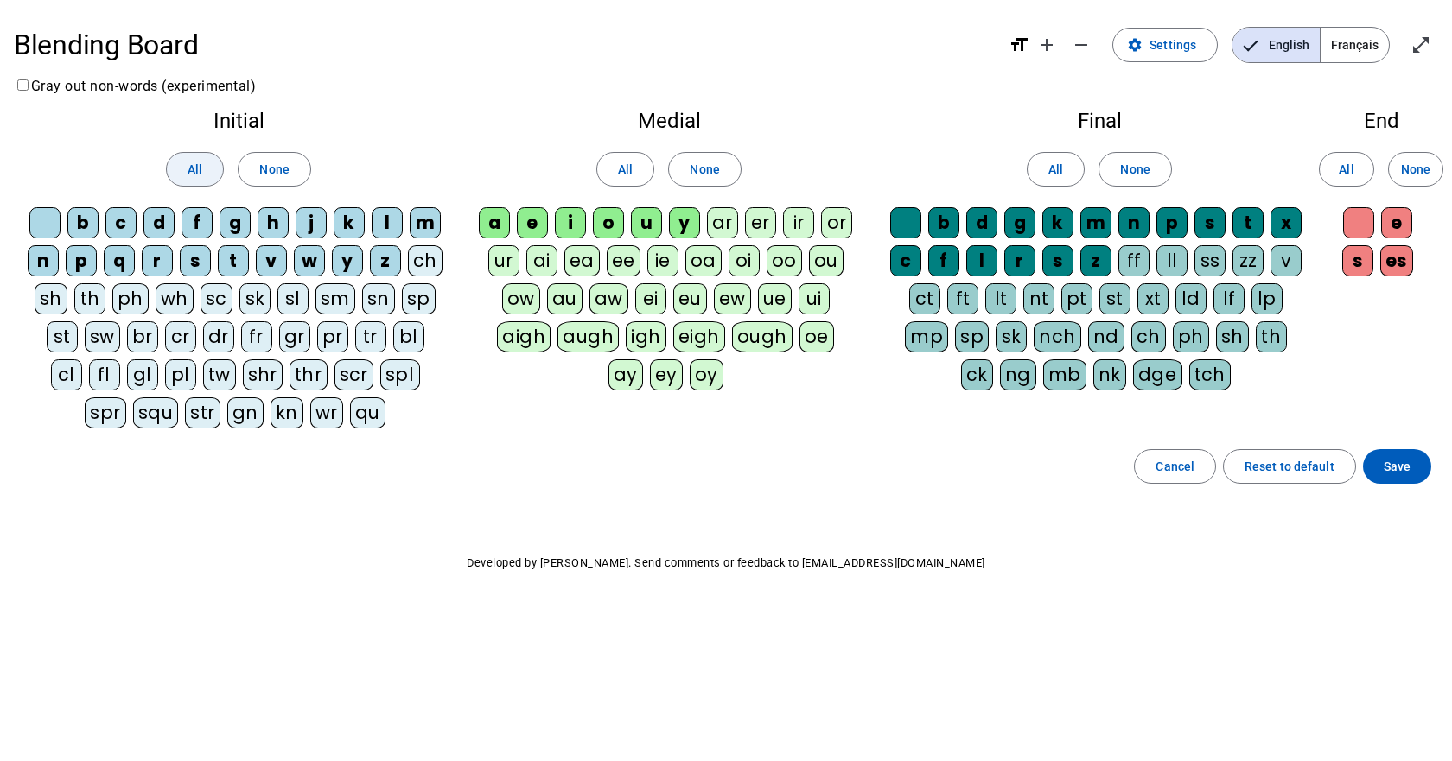  What do you see at coordinates (333, 337) in the screenshot?
I see `div: pr` at bounding box center [333, 337].